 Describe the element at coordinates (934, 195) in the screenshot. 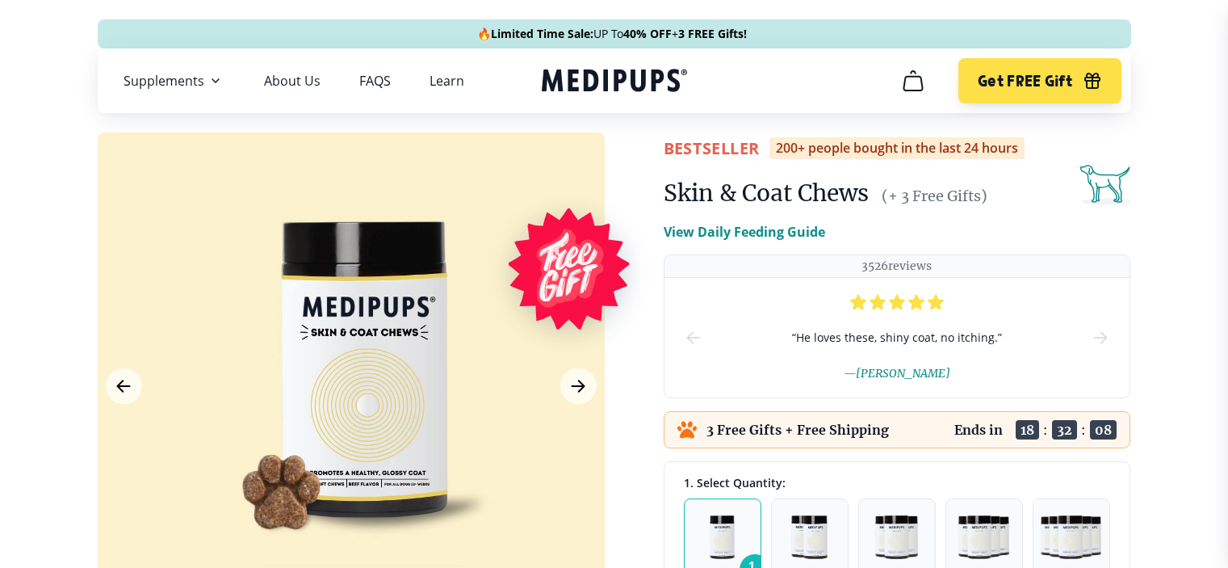

I see `span: (+ 3 Free Gifts)` at that location.